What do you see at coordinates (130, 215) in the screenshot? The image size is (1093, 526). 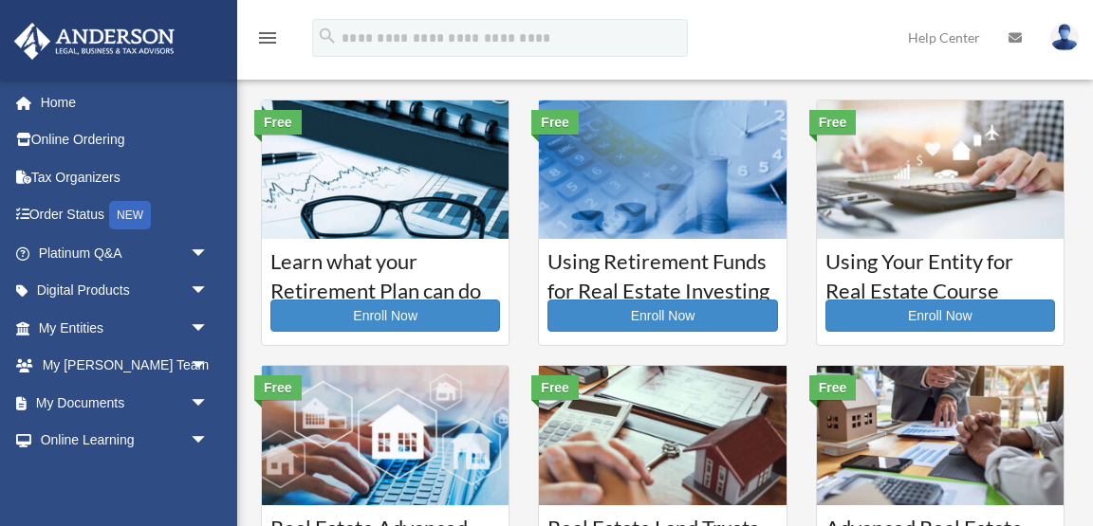 I see `div: NEW` at bounding box center [130, 215].